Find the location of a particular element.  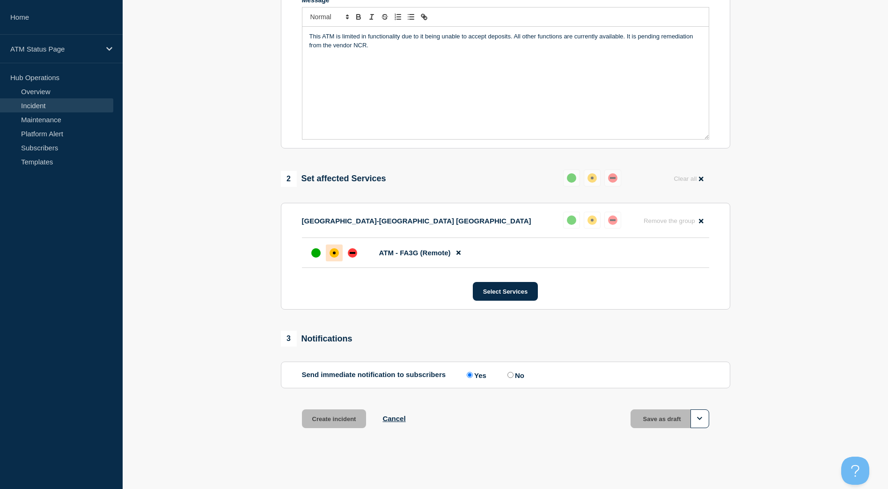

span: Remove the group is located at coordinates (669, 220).